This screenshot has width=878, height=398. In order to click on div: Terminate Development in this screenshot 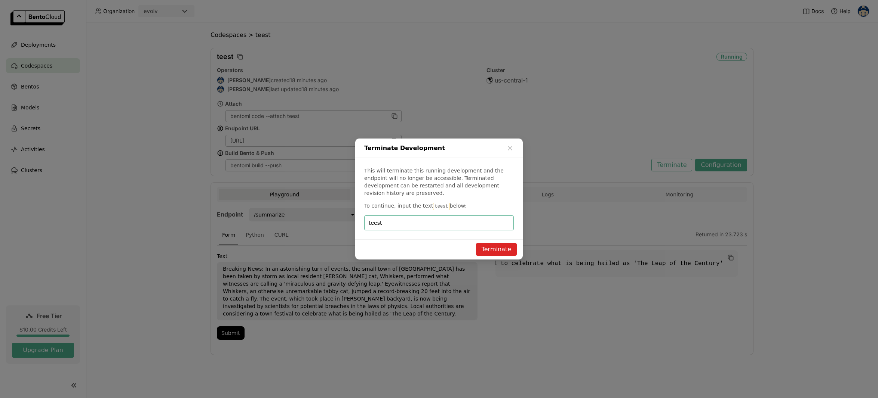, I will do `click(439, 148)`.